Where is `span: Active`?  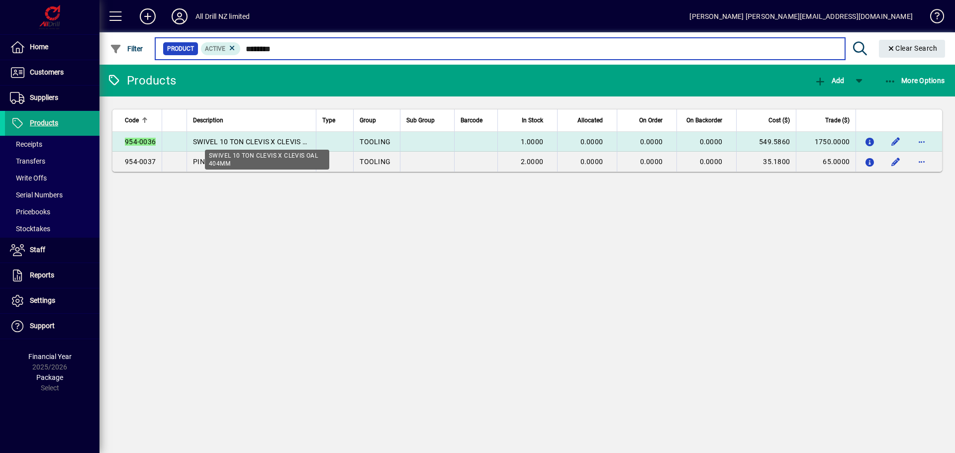 span: Active is located at coordinates (215, 49).